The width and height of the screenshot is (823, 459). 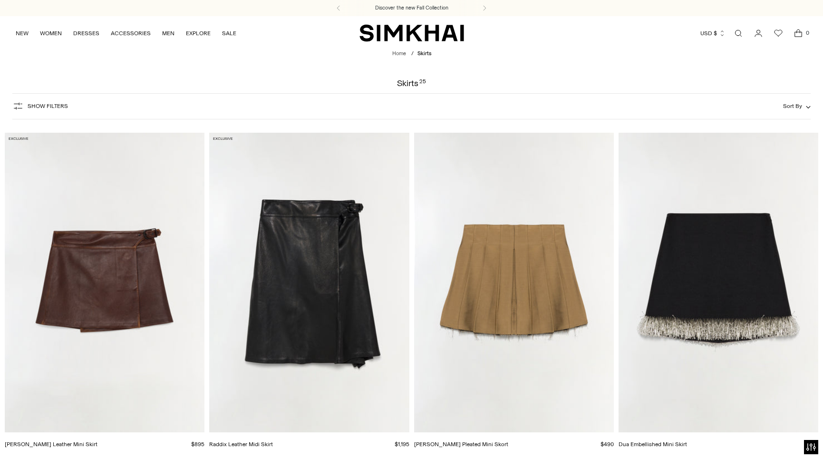 I want to click on a: Home, so click(x=399, y=53).